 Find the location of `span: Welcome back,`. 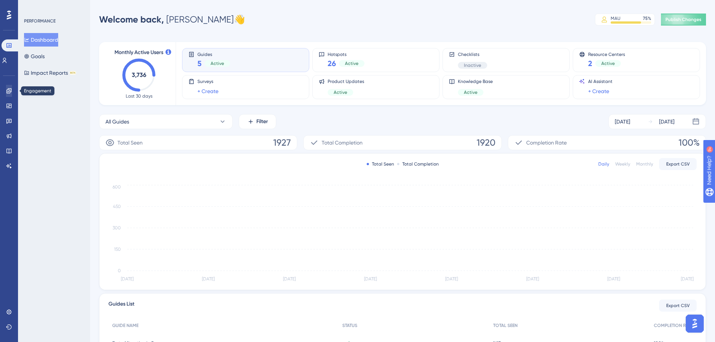

span: Welcome back, is located at coordinates (131, 19).